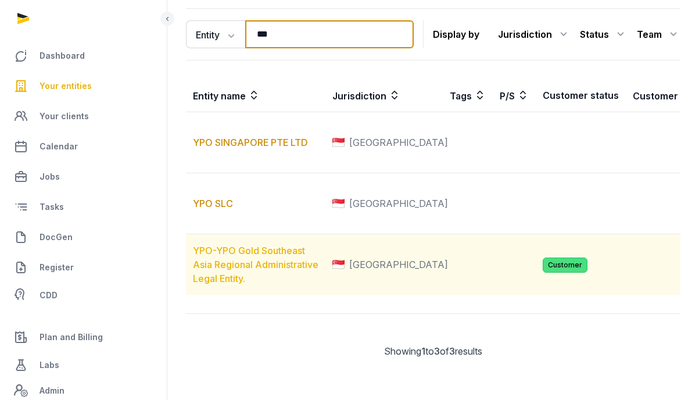 Image resolution: width=699 pixels, height=400 pixels. Describe the element at coordinates (66, 86) in the screenshot. I see `span: Your entities` at that location.